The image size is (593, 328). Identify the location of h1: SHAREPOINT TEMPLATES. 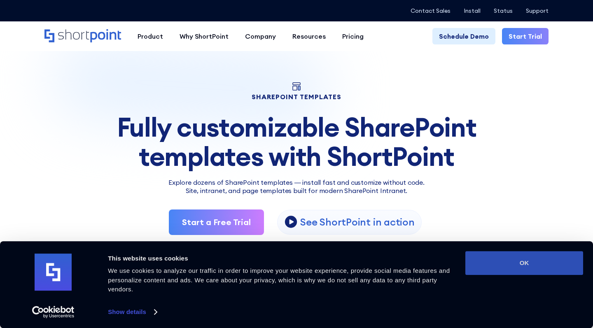
(297, 97).